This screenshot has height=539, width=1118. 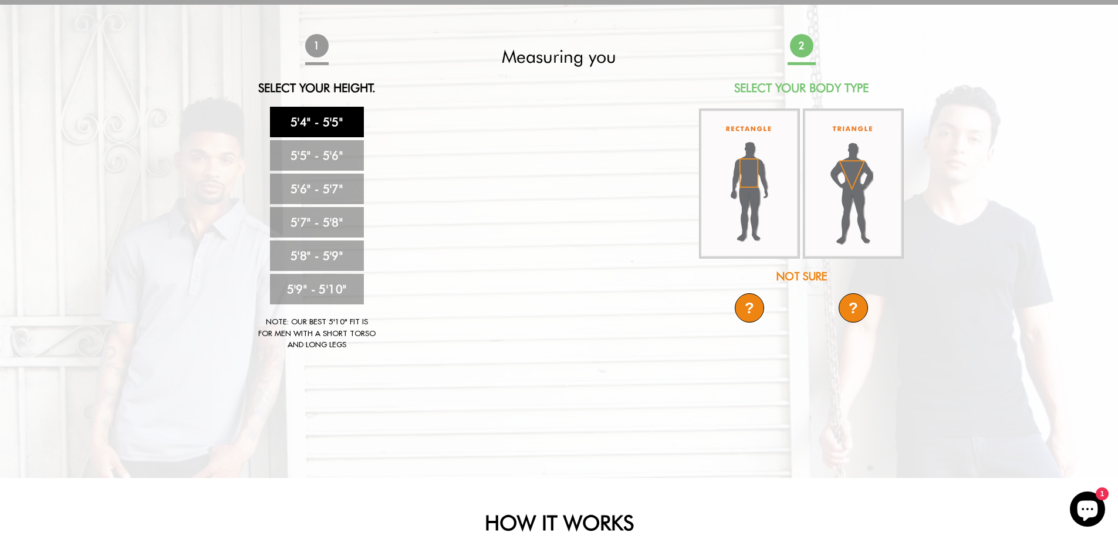 I want to click on img: triangle-body_336x.jpg, so click(x=853, y=184).